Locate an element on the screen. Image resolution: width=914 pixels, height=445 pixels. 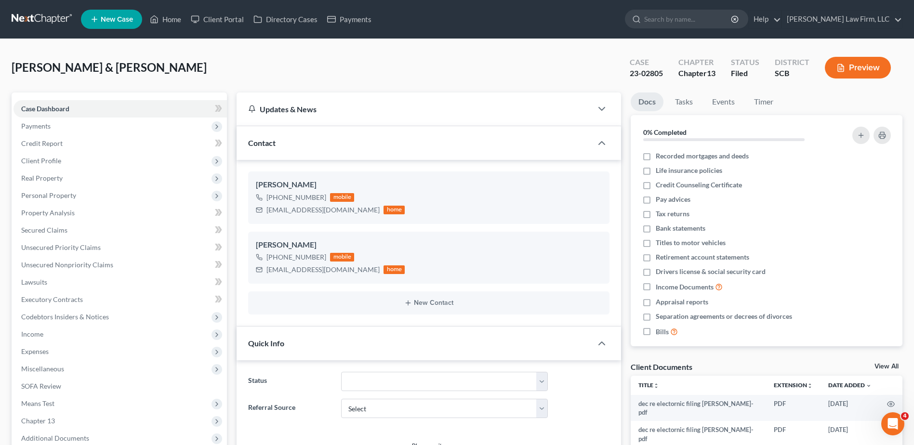
span: Real Property is located at coordinates (42, 178).